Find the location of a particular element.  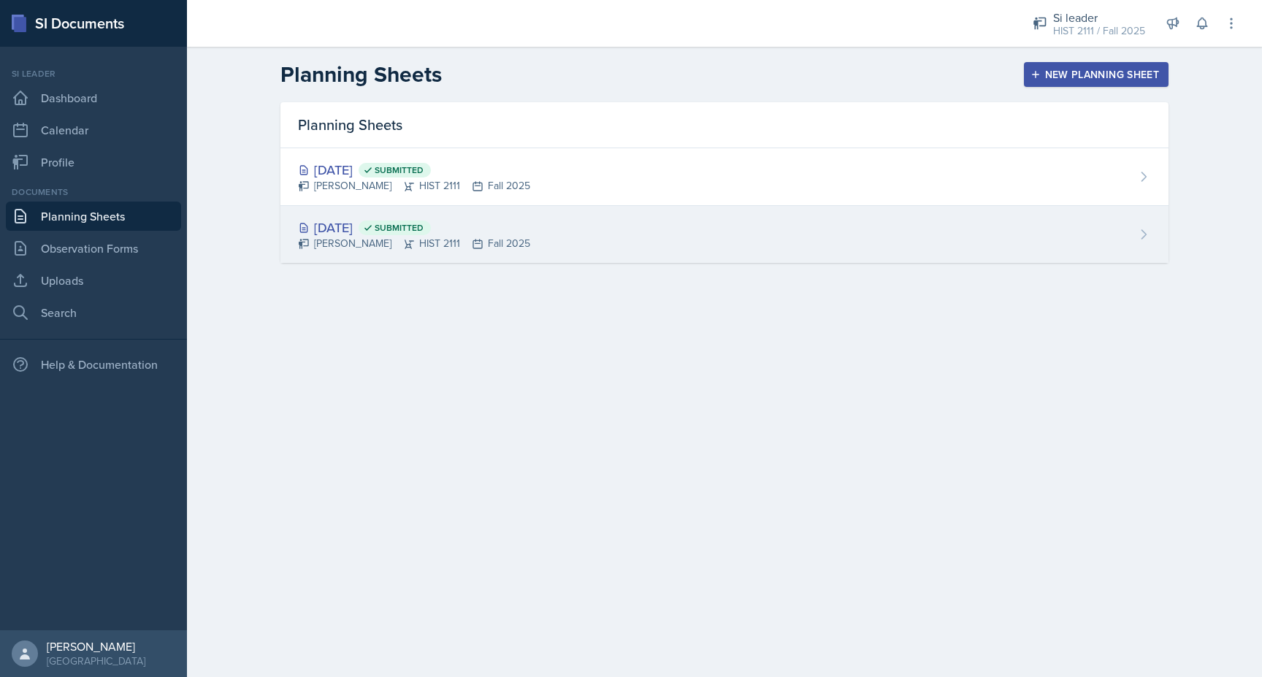

div: New Planning Sheet is located at coordinates (1096, 74).